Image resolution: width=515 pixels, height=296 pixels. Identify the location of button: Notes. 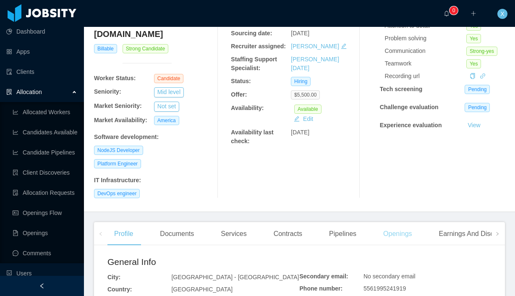
(476, 135).